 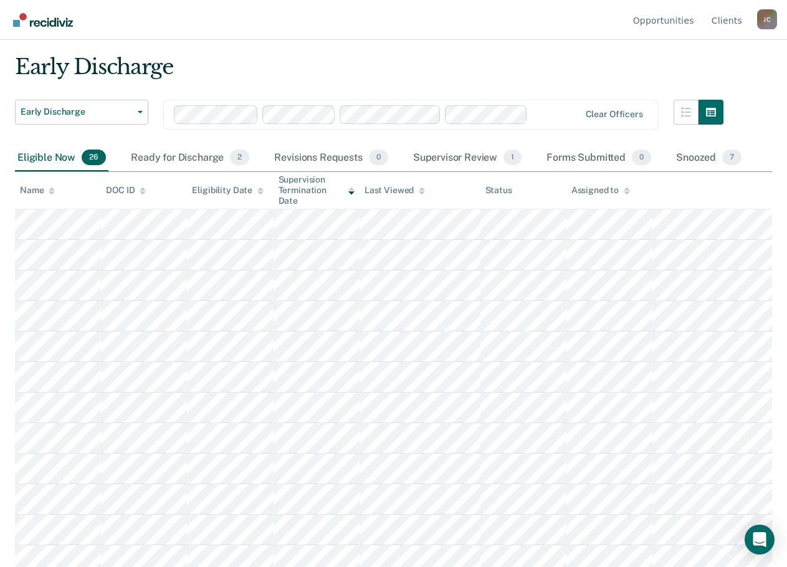 What do you see at coordinates (331, 158) in the screenshot?
I see `div: Revisions Requests0` at bounding box center [331, 158].